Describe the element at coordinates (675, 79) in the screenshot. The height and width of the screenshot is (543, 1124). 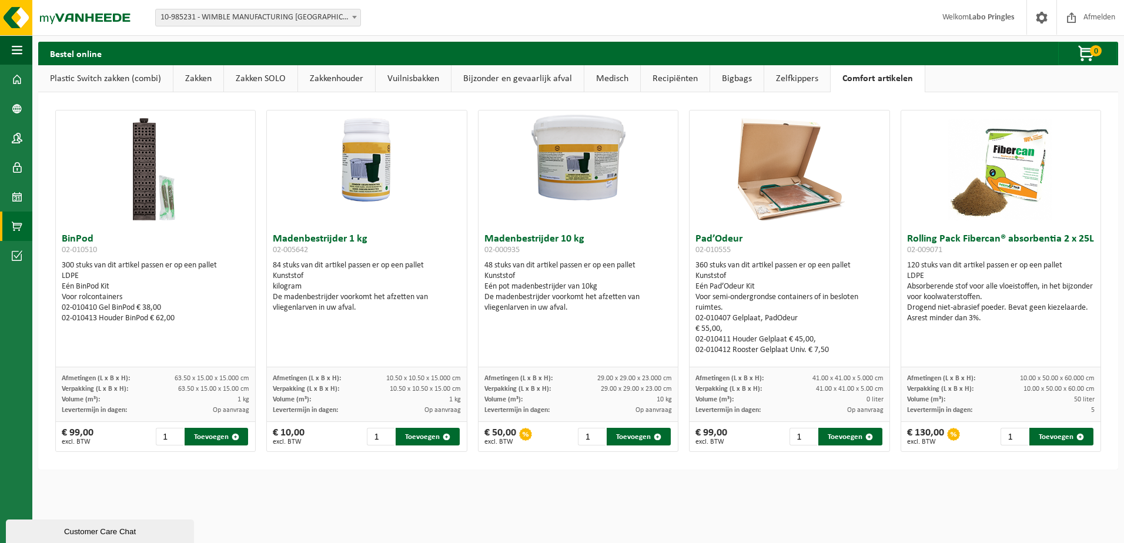
I see `a: Recipiënten` at that location.